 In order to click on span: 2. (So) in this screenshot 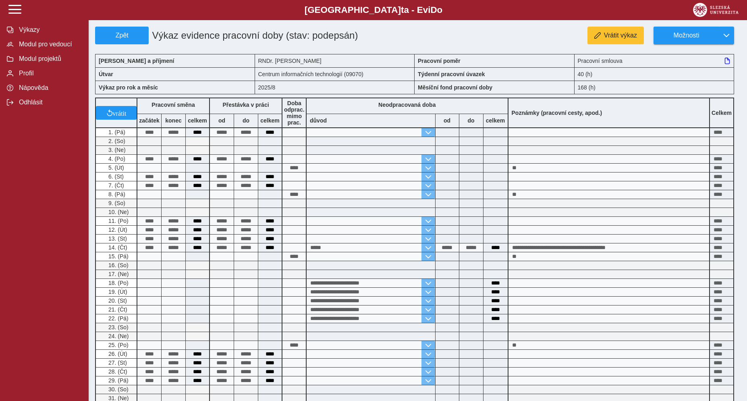, I will do `click(116, 141)`.